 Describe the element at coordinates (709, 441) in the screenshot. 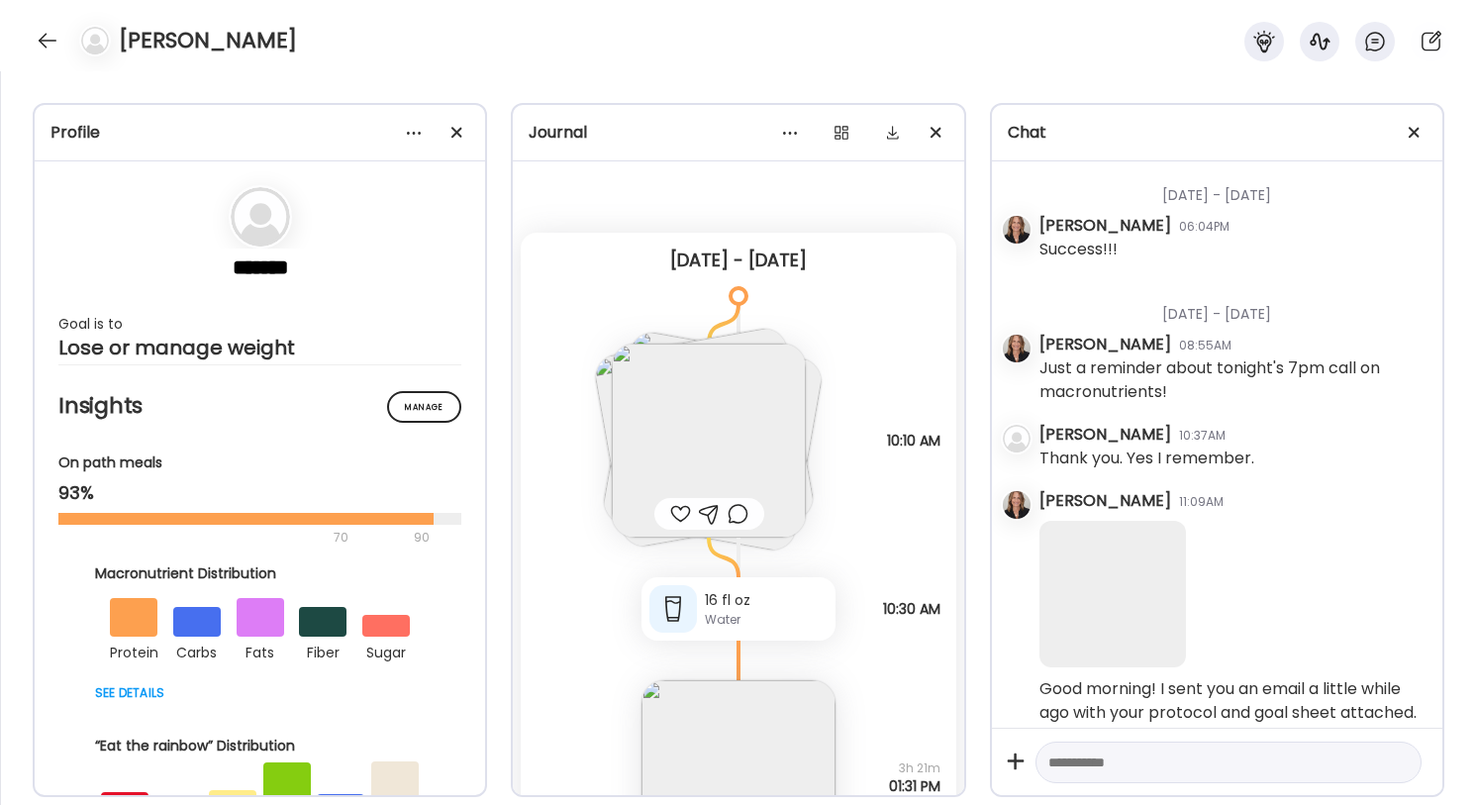

I see `img: images%2FjdQOPJFAitdIgzzQ9nFQSI0PpUq1%2FR4nxAwBW0MbFEzuCrG1R%2FFBLVgzV2i6l6KCapuv2h_240` at that location.